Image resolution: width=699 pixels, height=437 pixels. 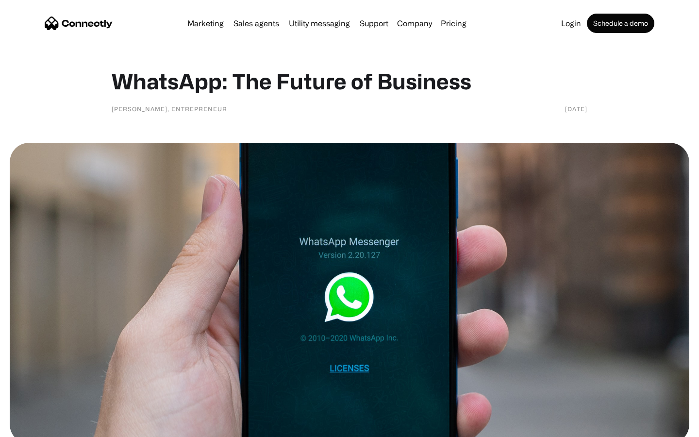 I want to click on a: Login, so click(x=571, y=23).